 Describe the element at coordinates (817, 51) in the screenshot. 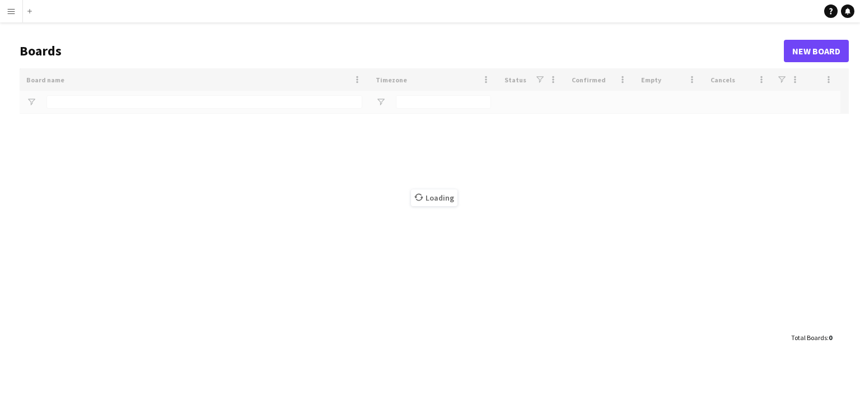

I see `a: New Board` at that location.